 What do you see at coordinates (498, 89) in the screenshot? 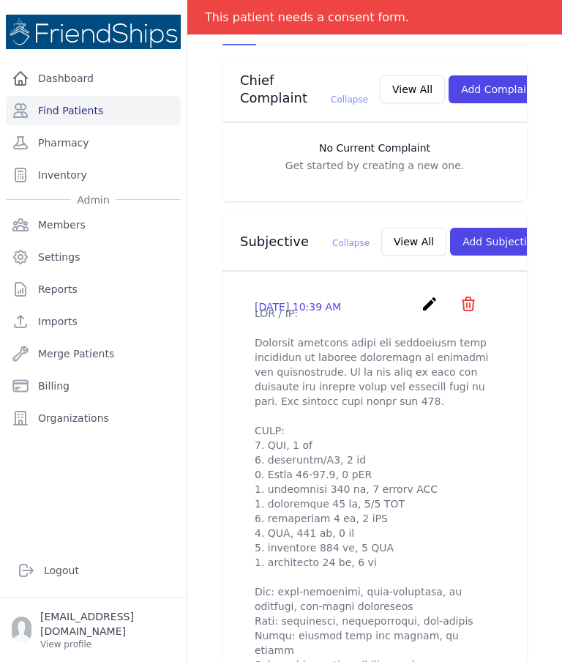
I see `button: Add Complaint` at bounding box center [498, 89].